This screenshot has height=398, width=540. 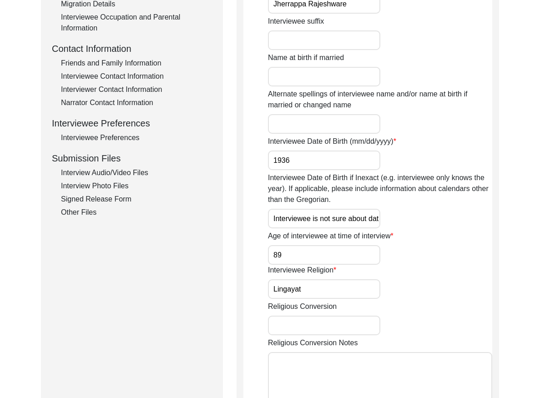 What do you see at coordinates (137, 23) in the screenshot?
I see `div: Interviewee Occupation and Parental Information` at bounding box center [137, 23].